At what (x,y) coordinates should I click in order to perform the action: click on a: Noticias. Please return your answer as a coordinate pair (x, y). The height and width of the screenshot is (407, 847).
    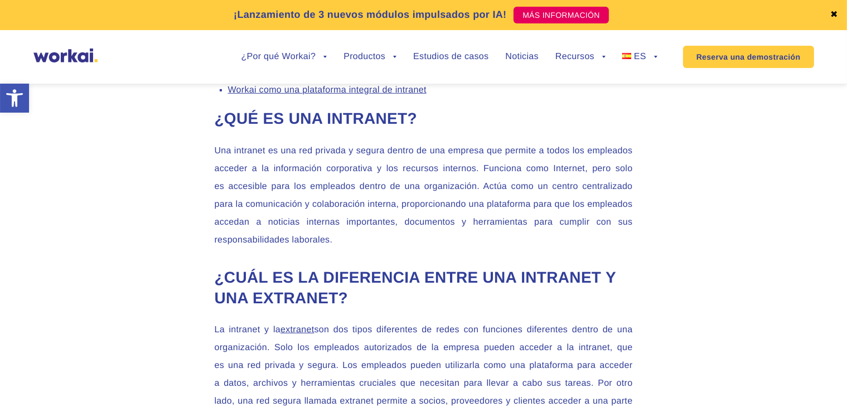
    Looking at the image, I should click on (521, 57).